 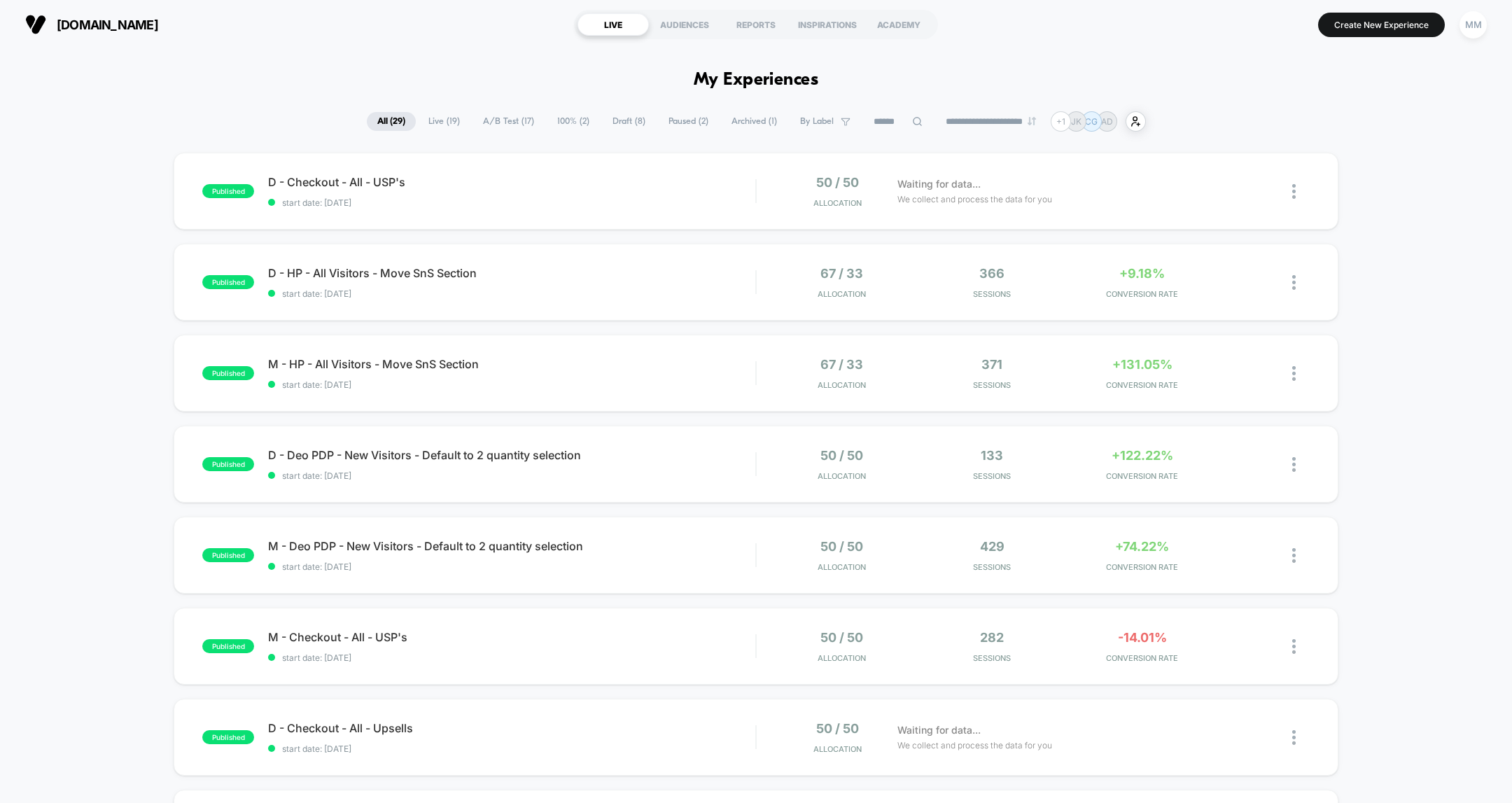 I want to click on span: 100% ( 2 ), so click(x=574, y=122).